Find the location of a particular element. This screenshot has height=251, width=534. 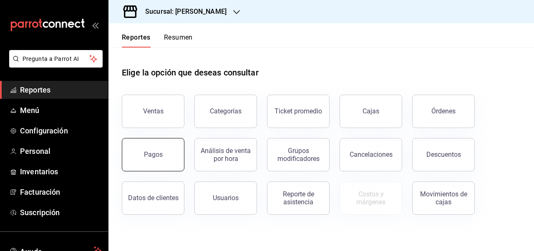

span: Facturación is located at coordinates (60, 192).